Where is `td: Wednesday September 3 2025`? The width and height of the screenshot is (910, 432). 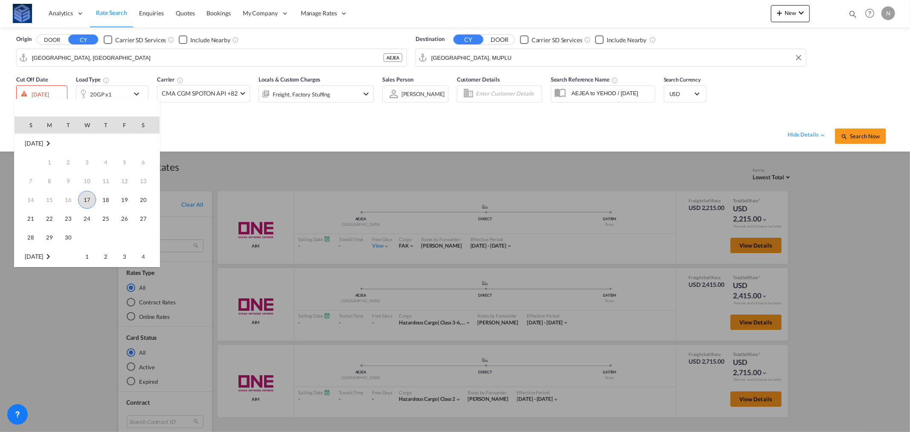
td: Wednesday September 3 2025 is located at coordinates (87, 162).